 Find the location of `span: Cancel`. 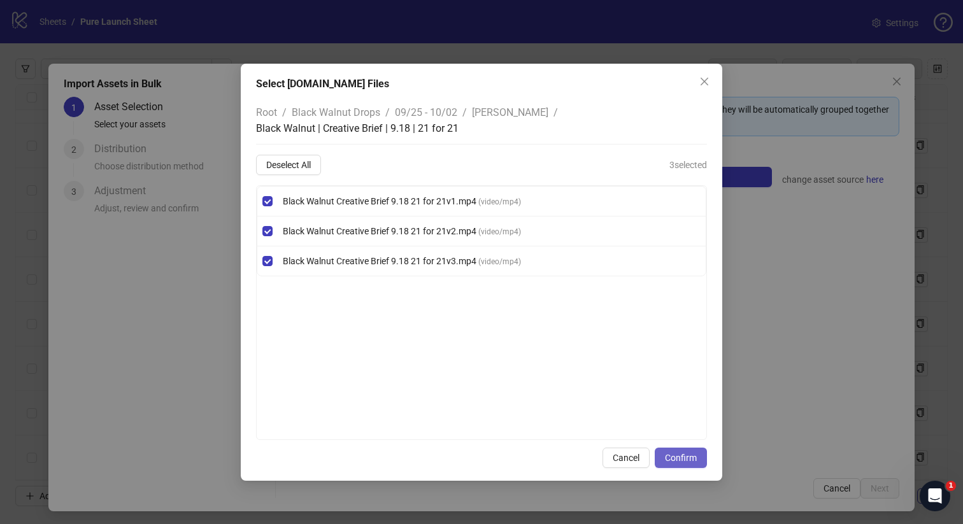

span: Cancel is located at coordinates (626, 458).